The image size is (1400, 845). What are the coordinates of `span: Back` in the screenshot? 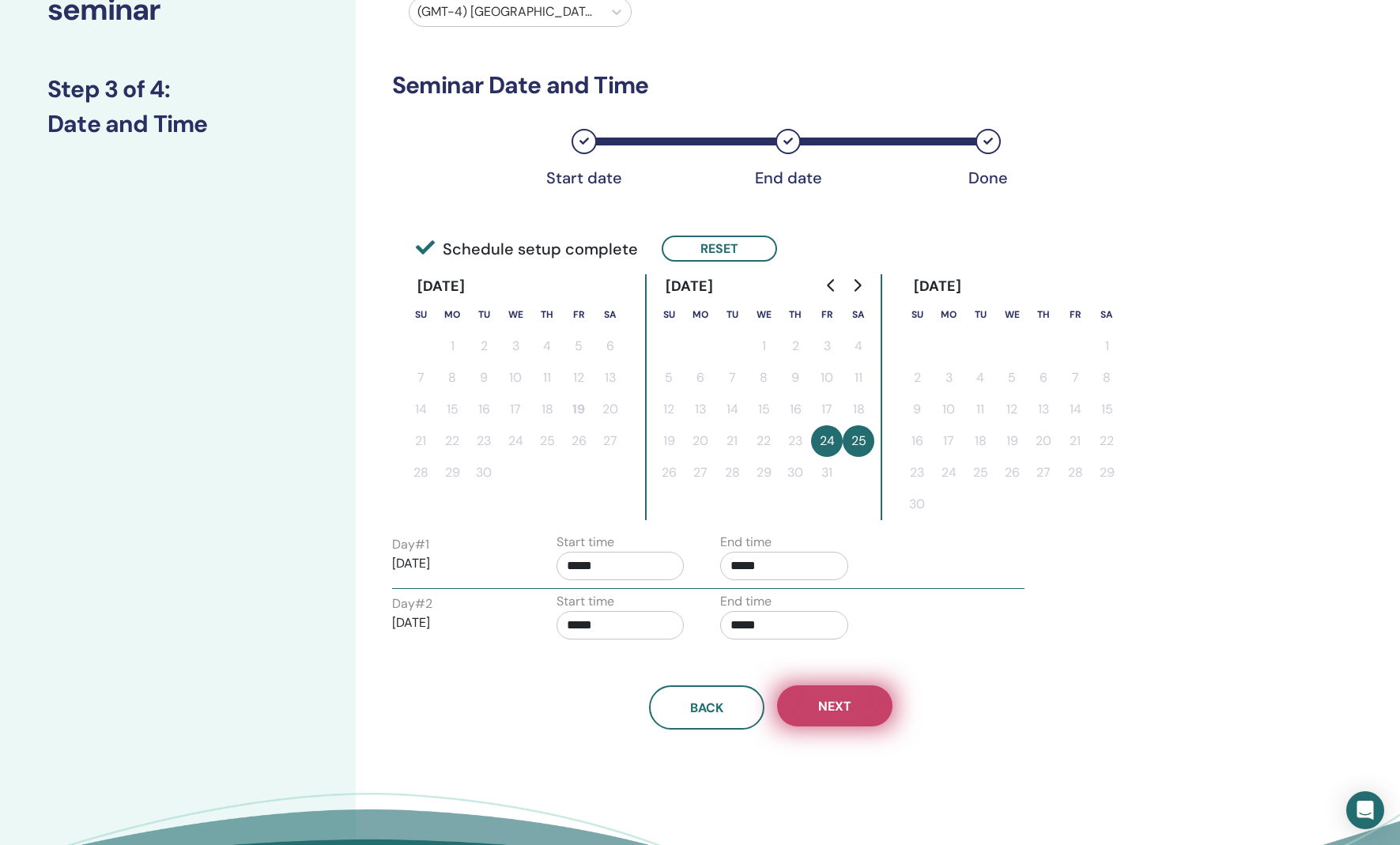 It's located at (707, 708).